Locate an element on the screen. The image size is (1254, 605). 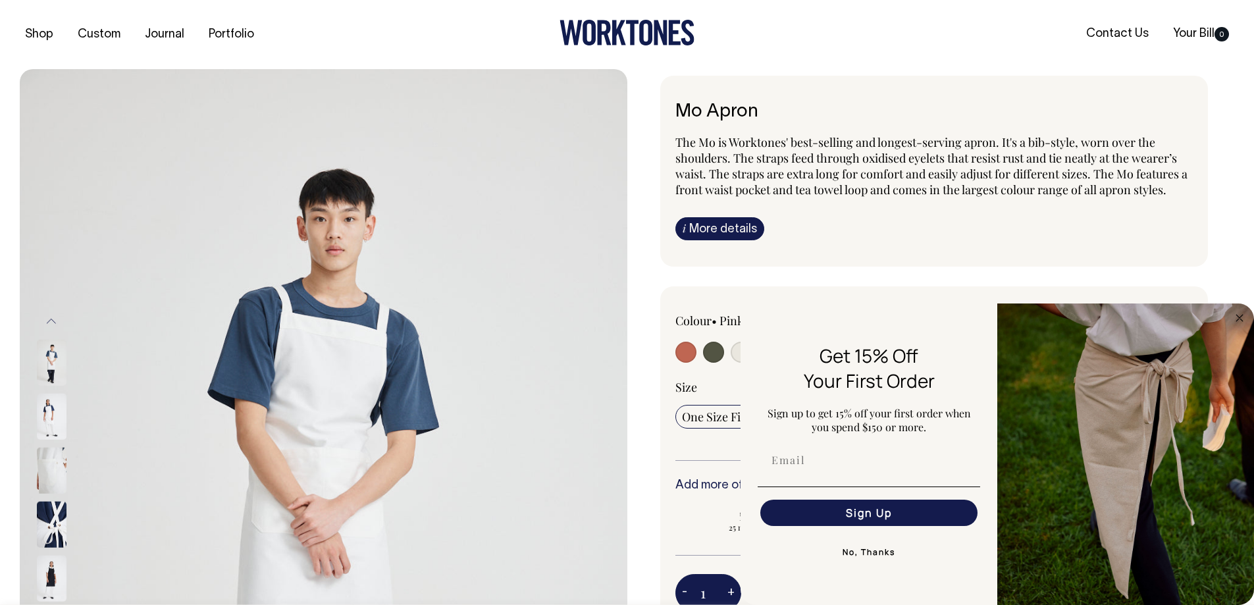
input: One Size Fits All is located at coordinates (723, 417).